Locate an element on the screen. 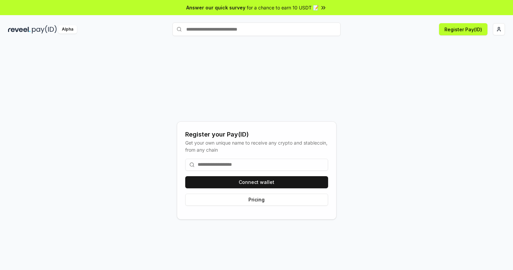  img: reveel_dark is located at coordinates (19, 29).